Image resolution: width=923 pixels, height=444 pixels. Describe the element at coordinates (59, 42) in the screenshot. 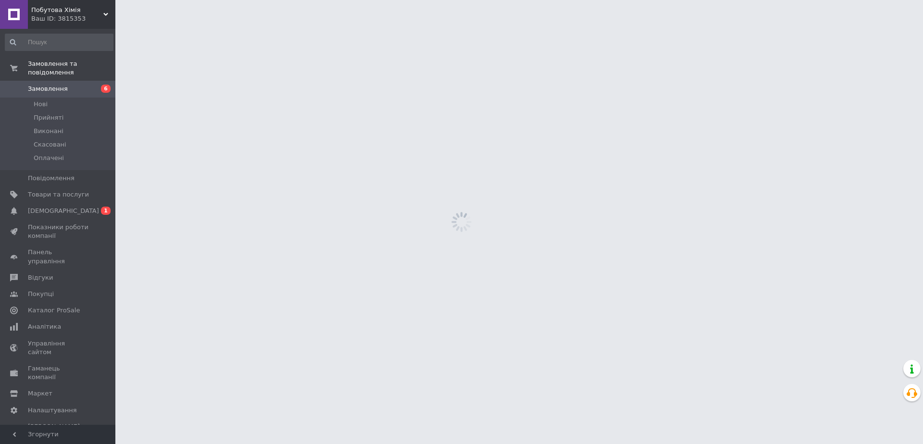

I see `input: Пошук` at that location.